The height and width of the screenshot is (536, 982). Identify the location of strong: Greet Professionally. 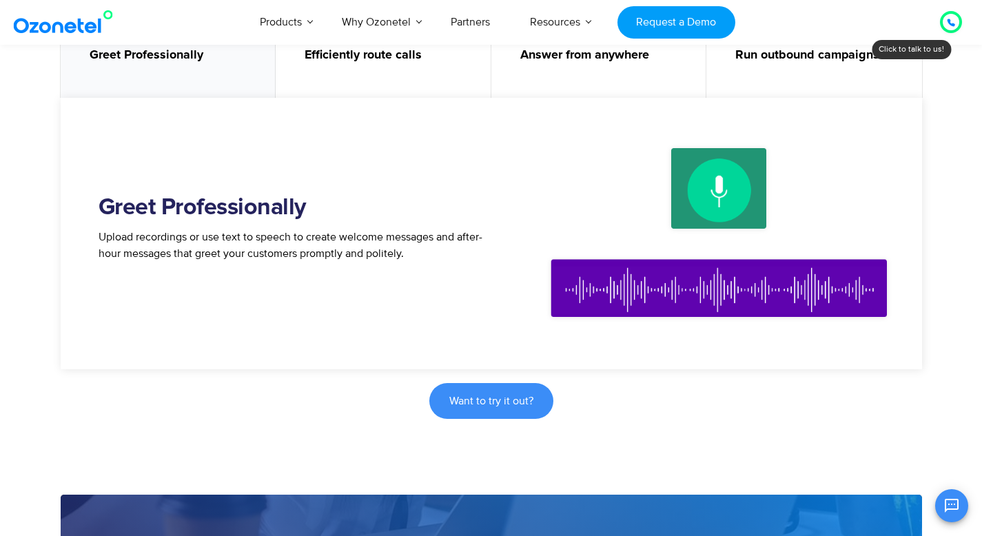
(176, 55).